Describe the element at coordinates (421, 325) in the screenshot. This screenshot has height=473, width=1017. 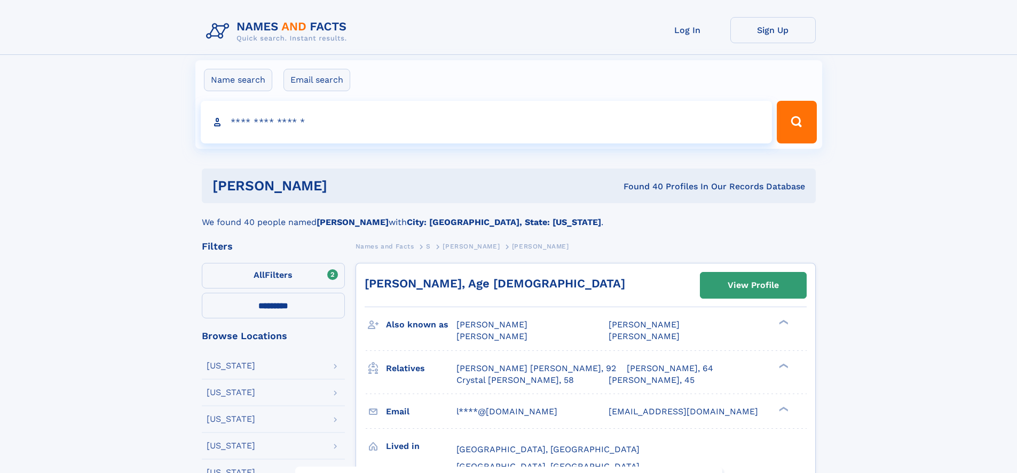
I see `h3: Also known as` at that location.